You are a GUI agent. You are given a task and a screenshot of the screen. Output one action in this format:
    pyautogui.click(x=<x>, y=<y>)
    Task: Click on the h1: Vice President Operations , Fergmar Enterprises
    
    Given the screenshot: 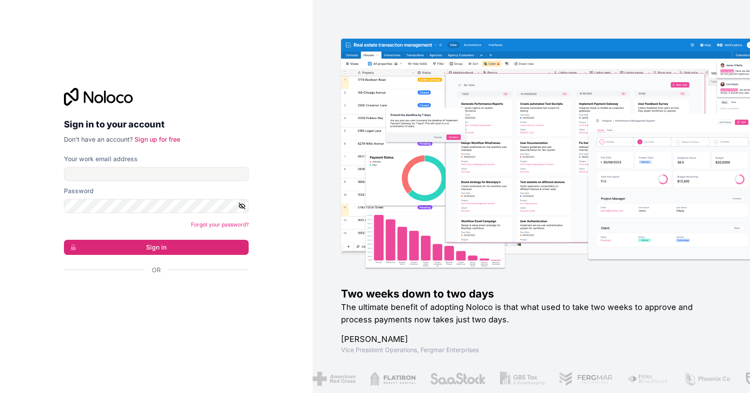 What is the action you would take?
    pyautogui.click(x=531, y=350)
    